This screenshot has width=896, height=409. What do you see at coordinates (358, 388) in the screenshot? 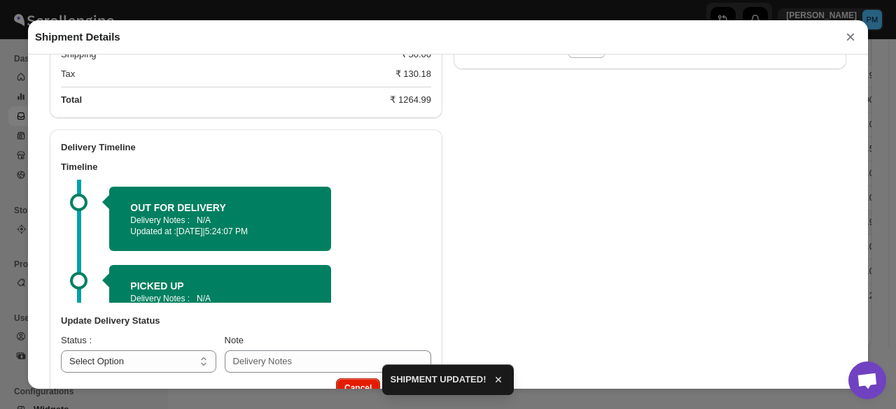
I see `span: Cancel` at bounding box center [358, 388].